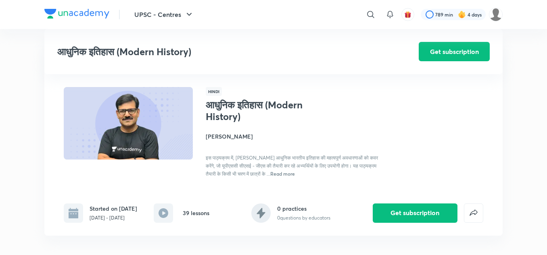  What do you see at coordinates (462, 15) in the screenshot?
I see `img: streak` at bounding box center [462, 15].